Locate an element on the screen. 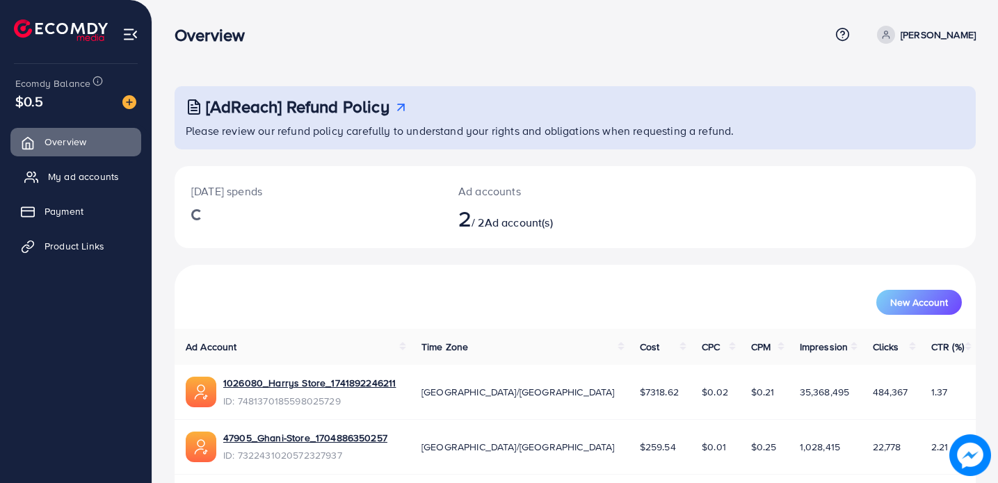 This screenshot has height=483, width=998. span: Cost is located at coordinates (650, 347).